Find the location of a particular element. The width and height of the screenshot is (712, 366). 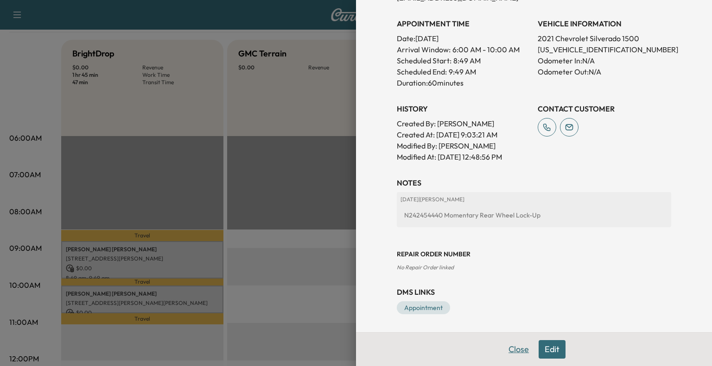

a: Appointment is located at coordinates (423, 308).